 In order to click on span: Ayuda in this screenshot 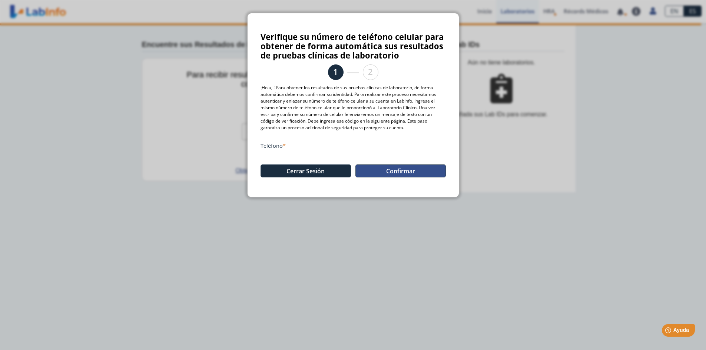, I will do `click(41, 9)`.